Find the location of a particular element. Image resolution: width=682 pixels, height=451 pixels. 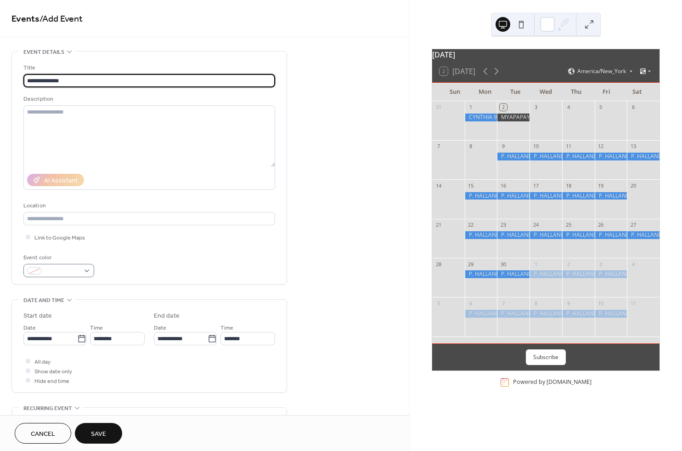

div: Location is located at coordinates (148, 205).